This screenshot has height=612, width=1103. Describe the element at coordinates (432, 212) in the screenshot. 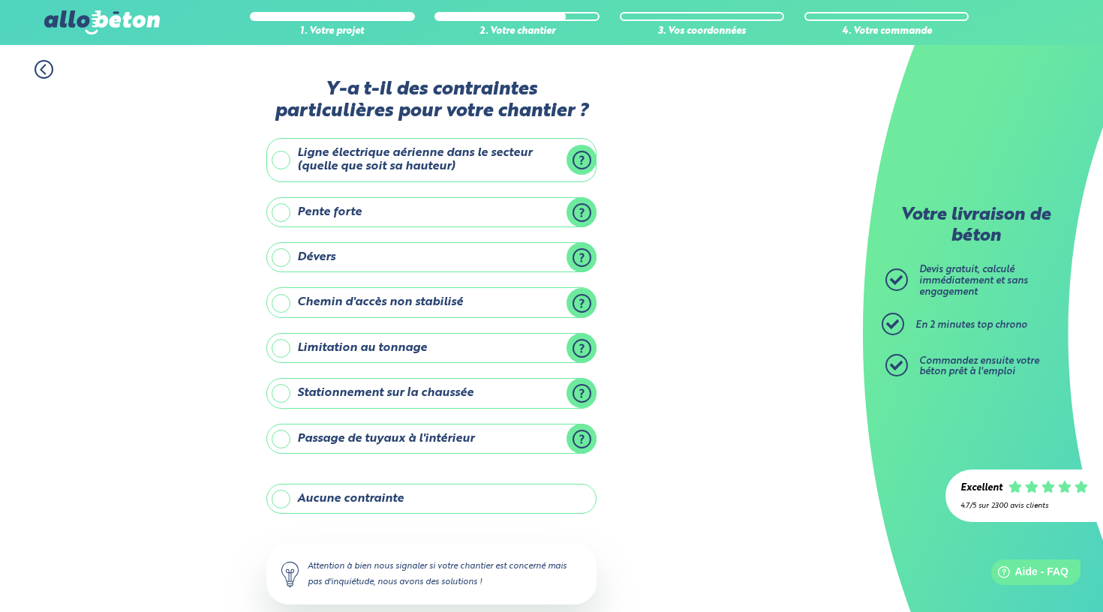

I see `label: Pente forte` at that location.